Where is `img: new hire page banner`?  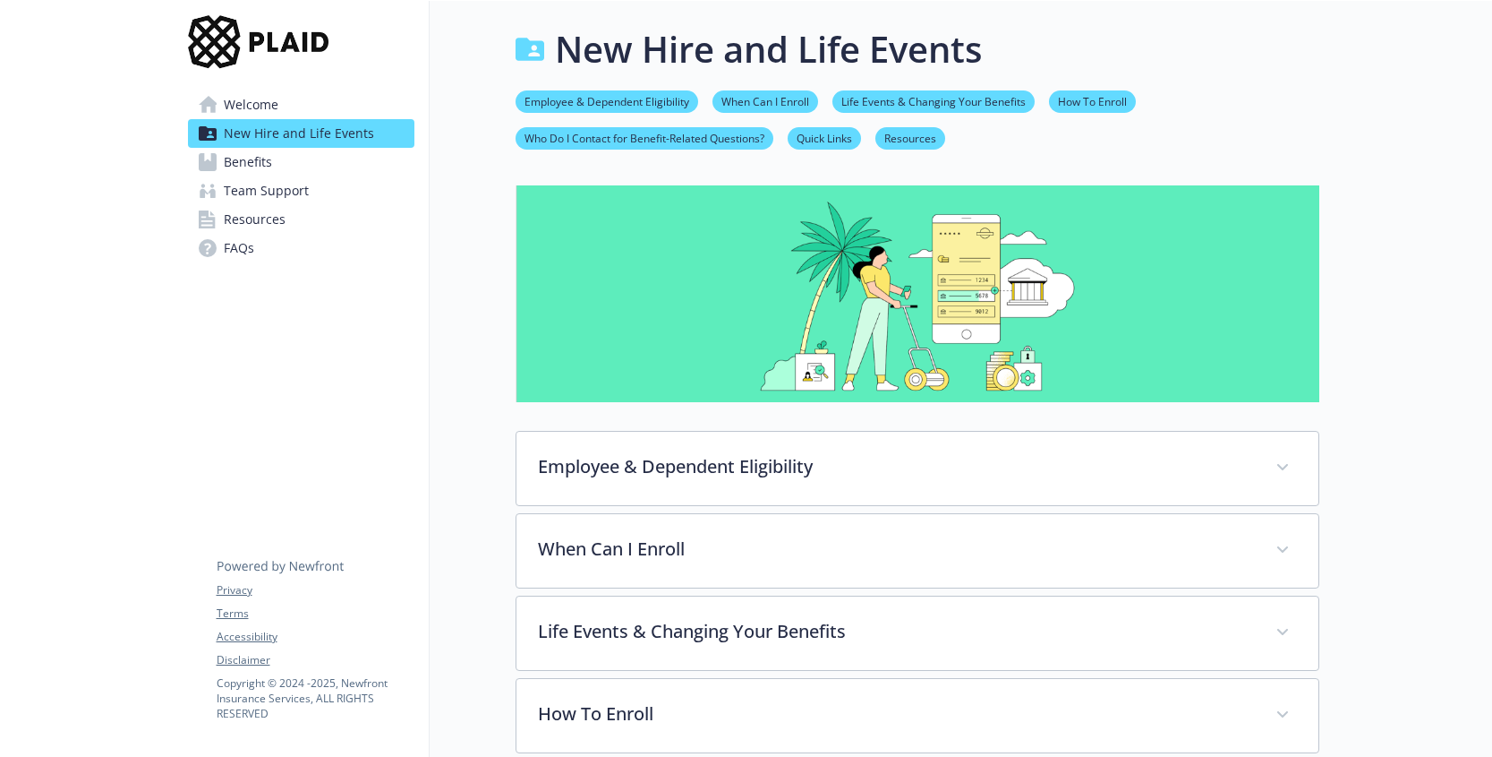 img: new hire page banner is located at coordinates (918, 294).